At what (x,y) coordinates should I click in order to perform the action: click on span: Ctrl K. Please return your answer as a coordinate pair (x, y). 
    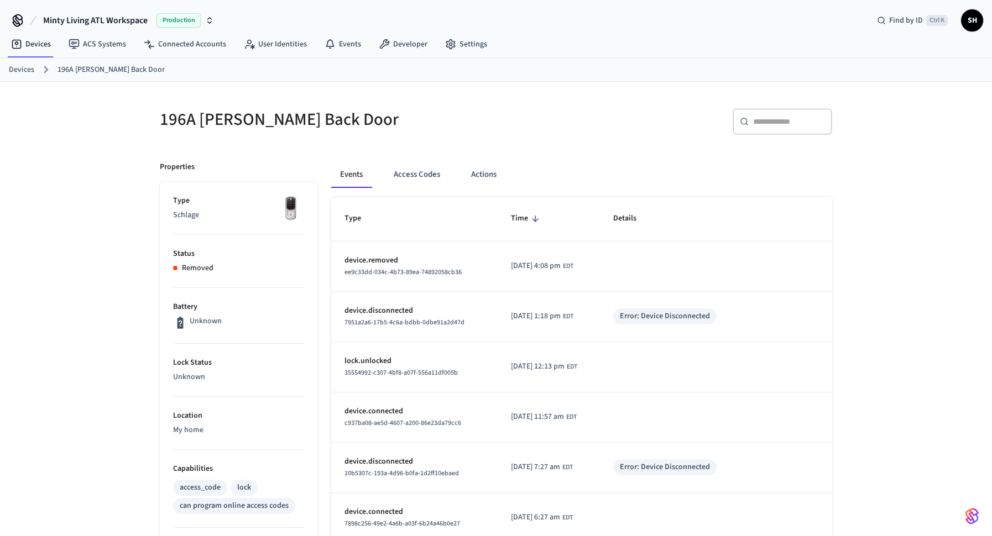
    Looking at the image, I should click on (936, 20).